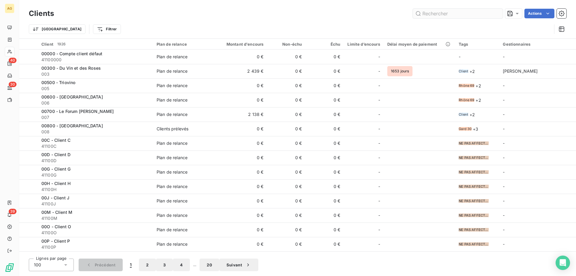 The image size is (576, 276). I want to click on h3: Clients, so click(41, 14).